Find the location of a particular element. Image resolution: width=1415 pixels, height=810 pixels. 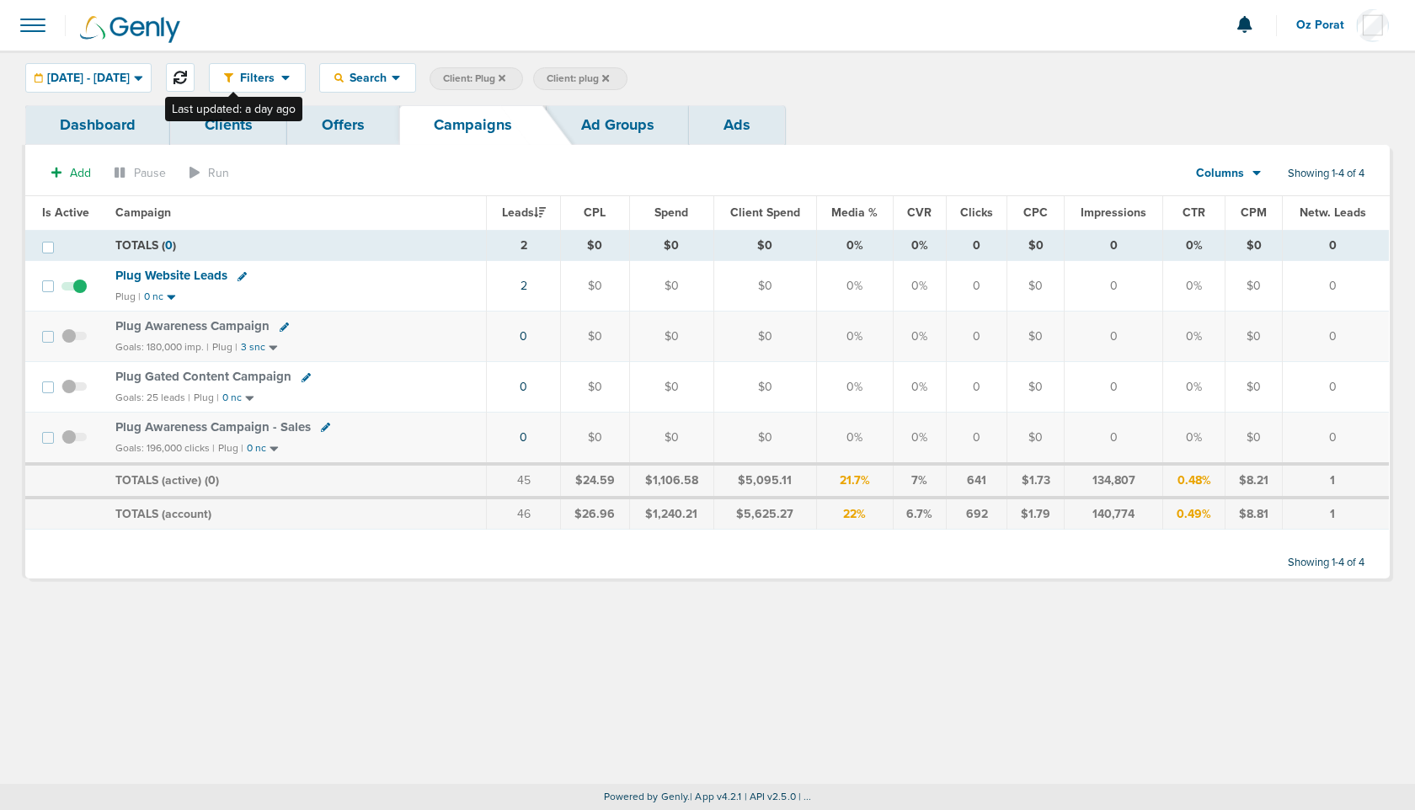

small: Goals: 180,000 imp. | is located at coordinates (162, 347).